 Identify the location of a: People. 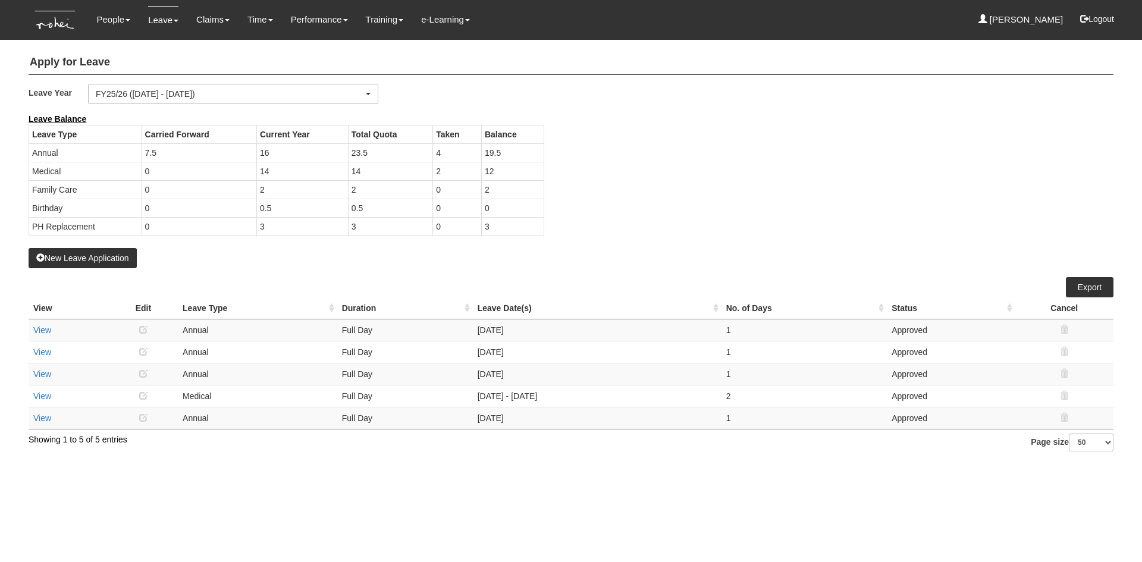
(113, 20).